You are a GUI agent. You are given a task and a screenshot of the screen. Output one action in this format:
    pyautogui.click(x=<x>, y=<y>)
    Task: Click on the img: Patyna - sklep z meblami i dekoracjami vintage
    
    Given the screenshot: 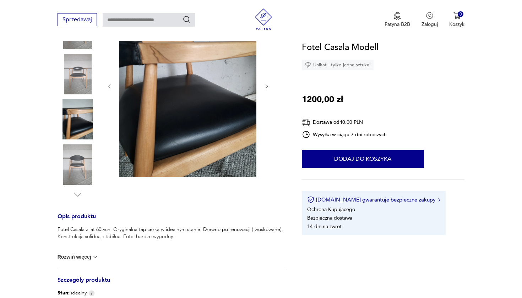 What is the action you would take?
    pyautogui.click(x=263, y=19)
    